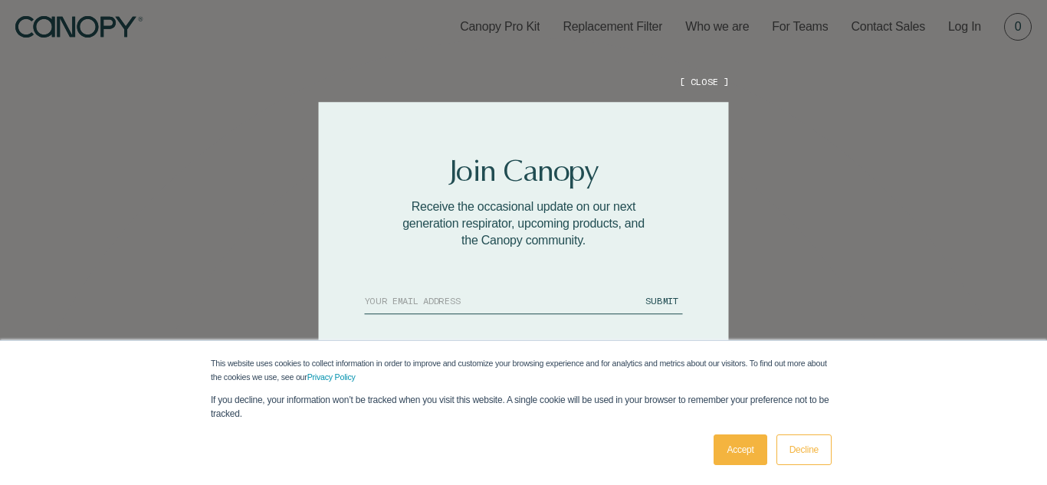  I want to click on h2: Join Canopy, so click(524, 171).